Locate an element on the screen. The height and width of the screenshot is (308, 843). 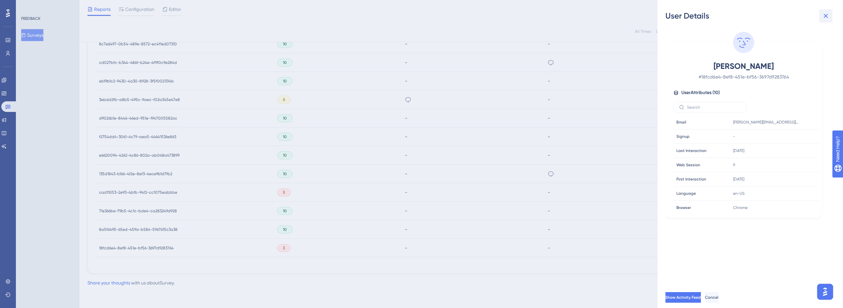
span: Email is located at coordinates (681, 122).